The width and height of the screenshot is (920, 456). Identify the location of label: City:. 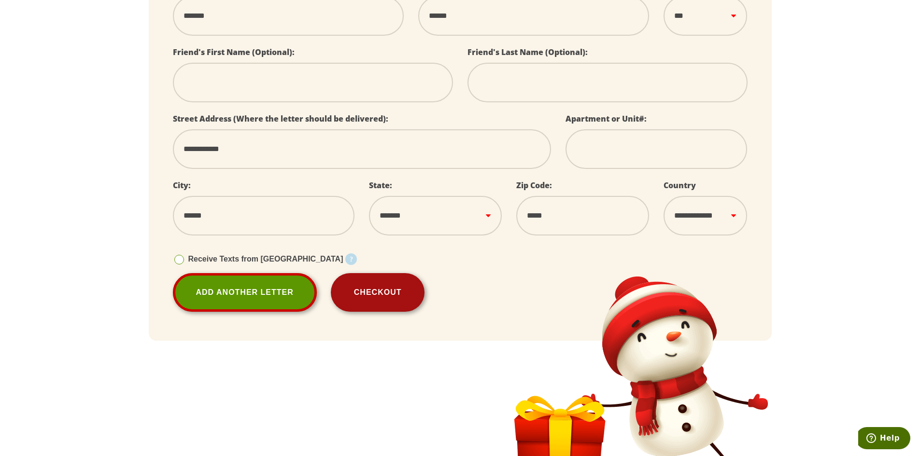
(182, 185).